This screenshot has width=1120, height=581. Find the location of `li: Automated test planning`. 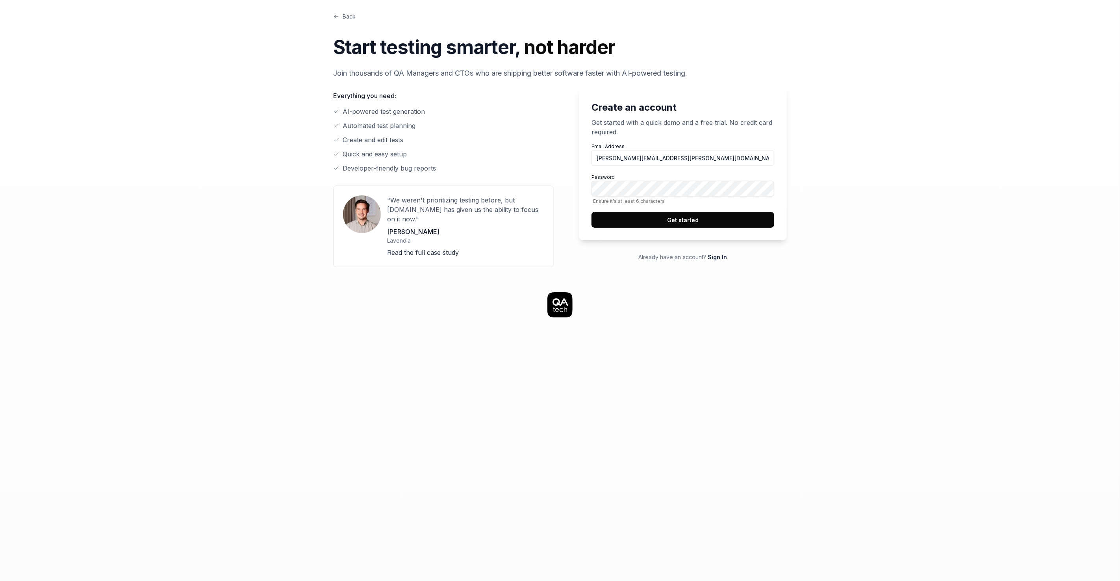

li: Automated test planning is located at coordinates (443, 126).